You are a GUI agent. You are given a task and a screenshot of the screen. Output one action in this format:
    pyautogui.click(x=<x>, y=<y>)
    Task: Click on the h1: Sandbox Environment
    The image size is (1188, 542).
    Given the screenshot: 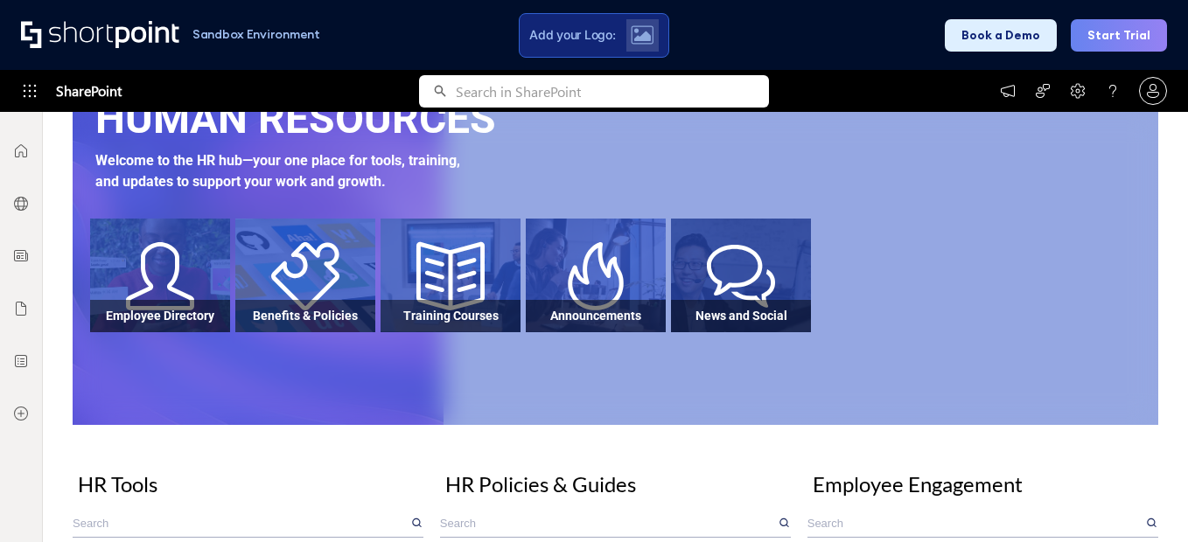 What is the action you would take?
    pyautogui.click(x=256, y=34)
    